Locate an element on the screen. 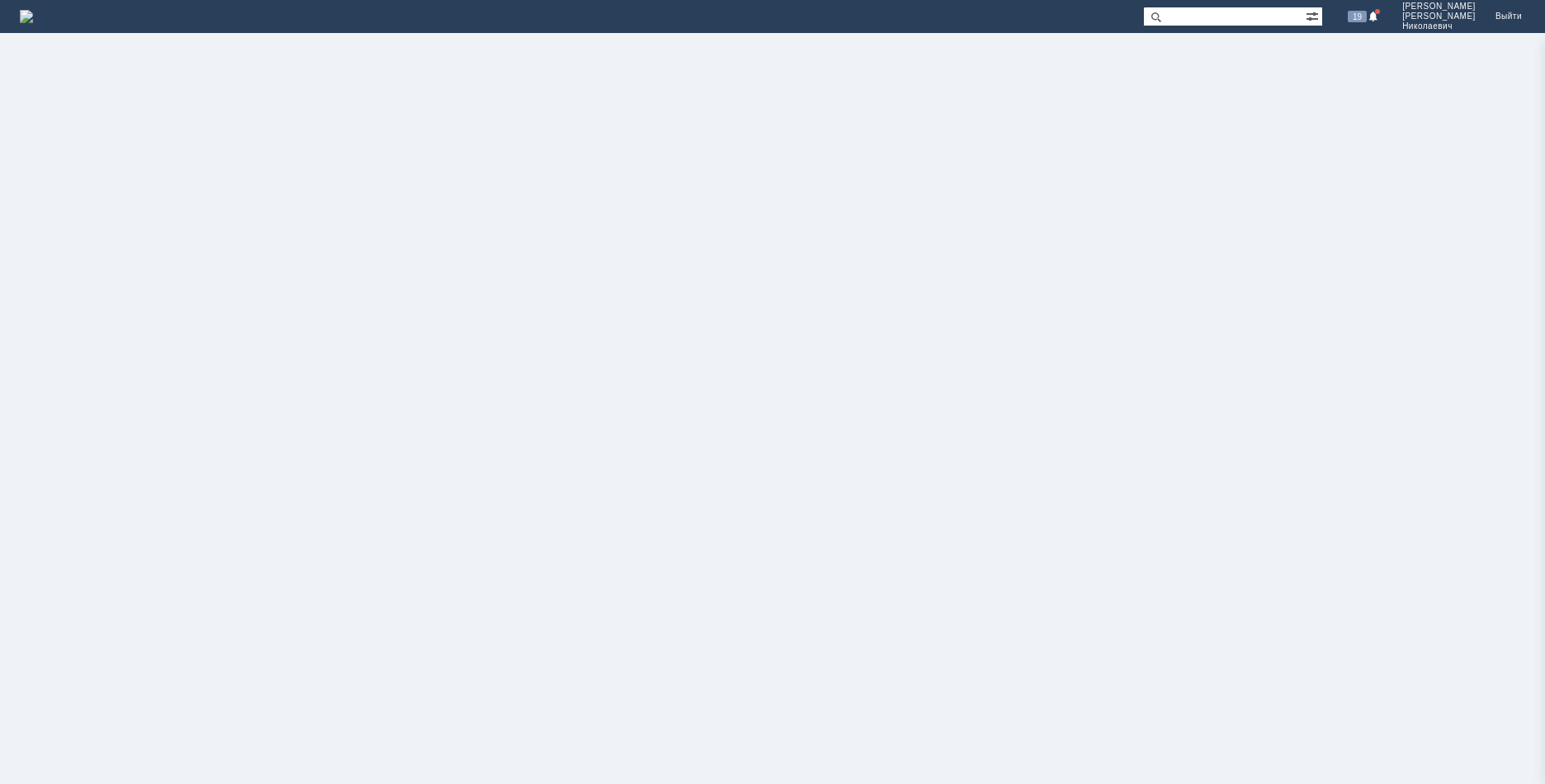  span: Расширенный поиск is located at coordinates (1313, 15).